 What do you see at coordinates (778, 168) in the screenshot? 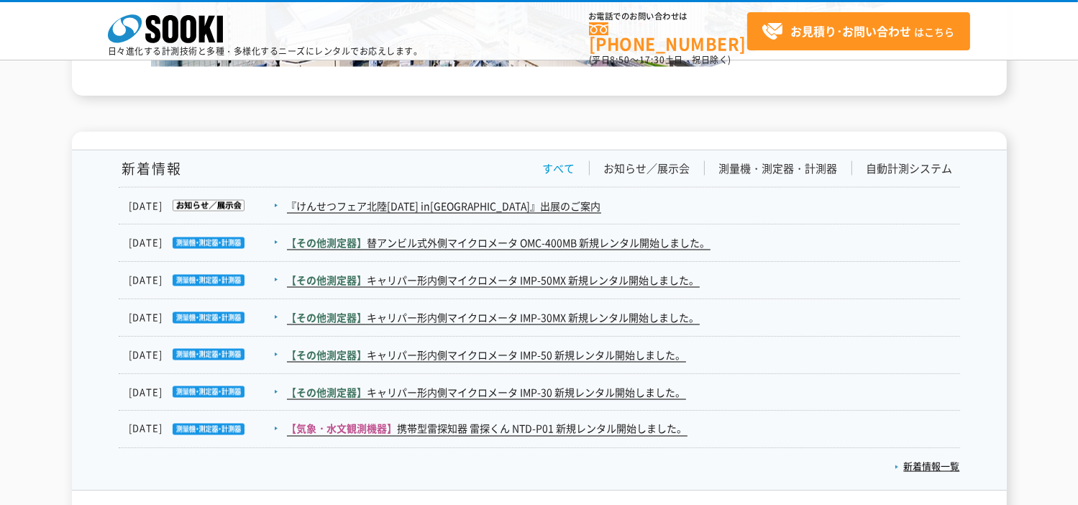
I see `a: 測量機・測定器・計測器` at bounding box center [778, 168].